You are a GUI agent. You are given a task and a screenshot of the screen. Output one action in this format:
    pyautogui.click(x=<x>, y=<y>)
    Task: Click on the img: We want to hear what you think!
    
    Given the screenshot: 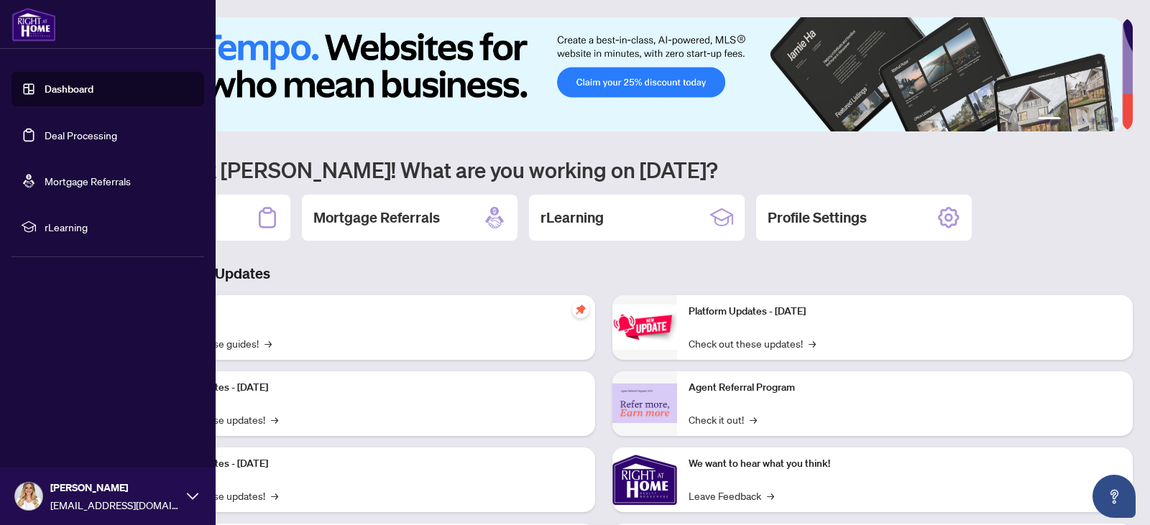 What is the action you would take?
    pyautogui.click(x=645, y=480)
    